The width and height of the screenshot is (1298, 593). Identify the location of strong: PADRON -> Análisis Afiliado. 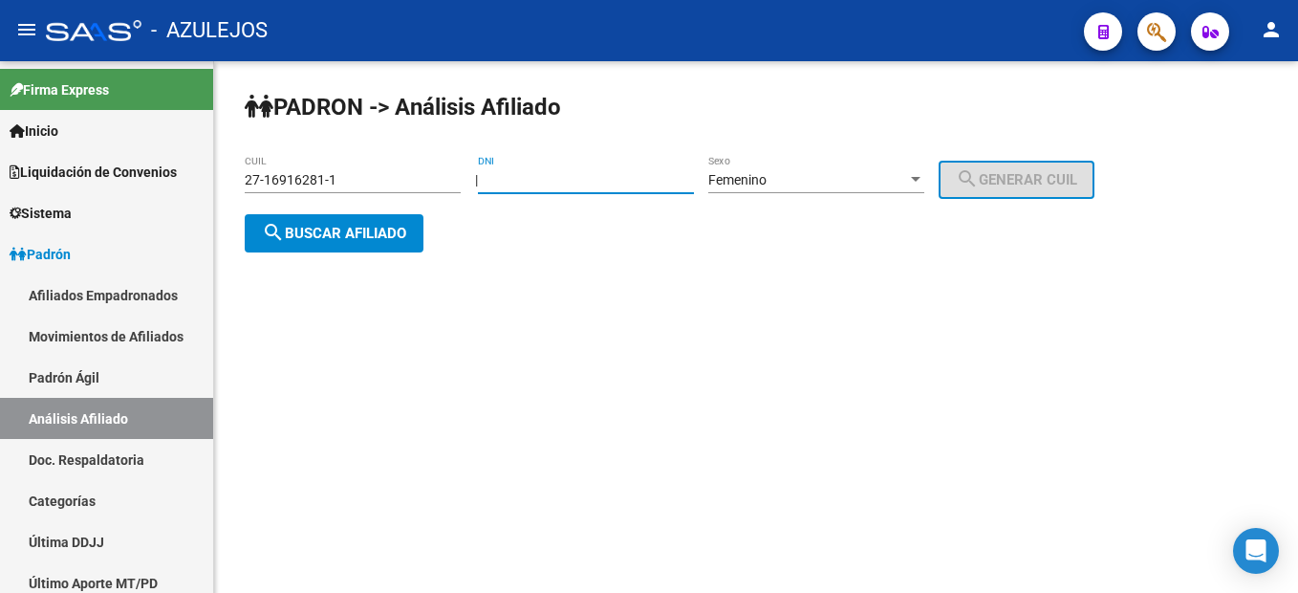
(403, 107).